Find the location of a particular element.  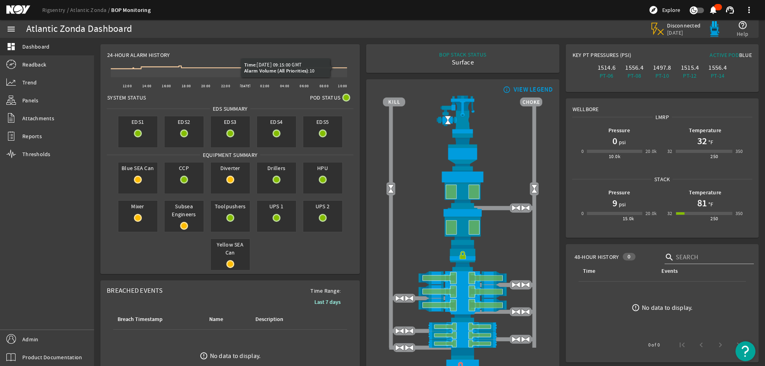

div: 0 of 0 is located at coordinates (654, 345).